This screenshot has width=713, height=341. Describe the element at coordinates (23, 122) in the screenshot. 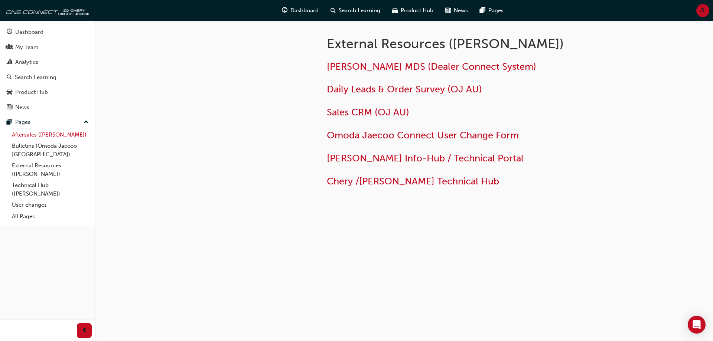

I see `div: Pages` at that location.